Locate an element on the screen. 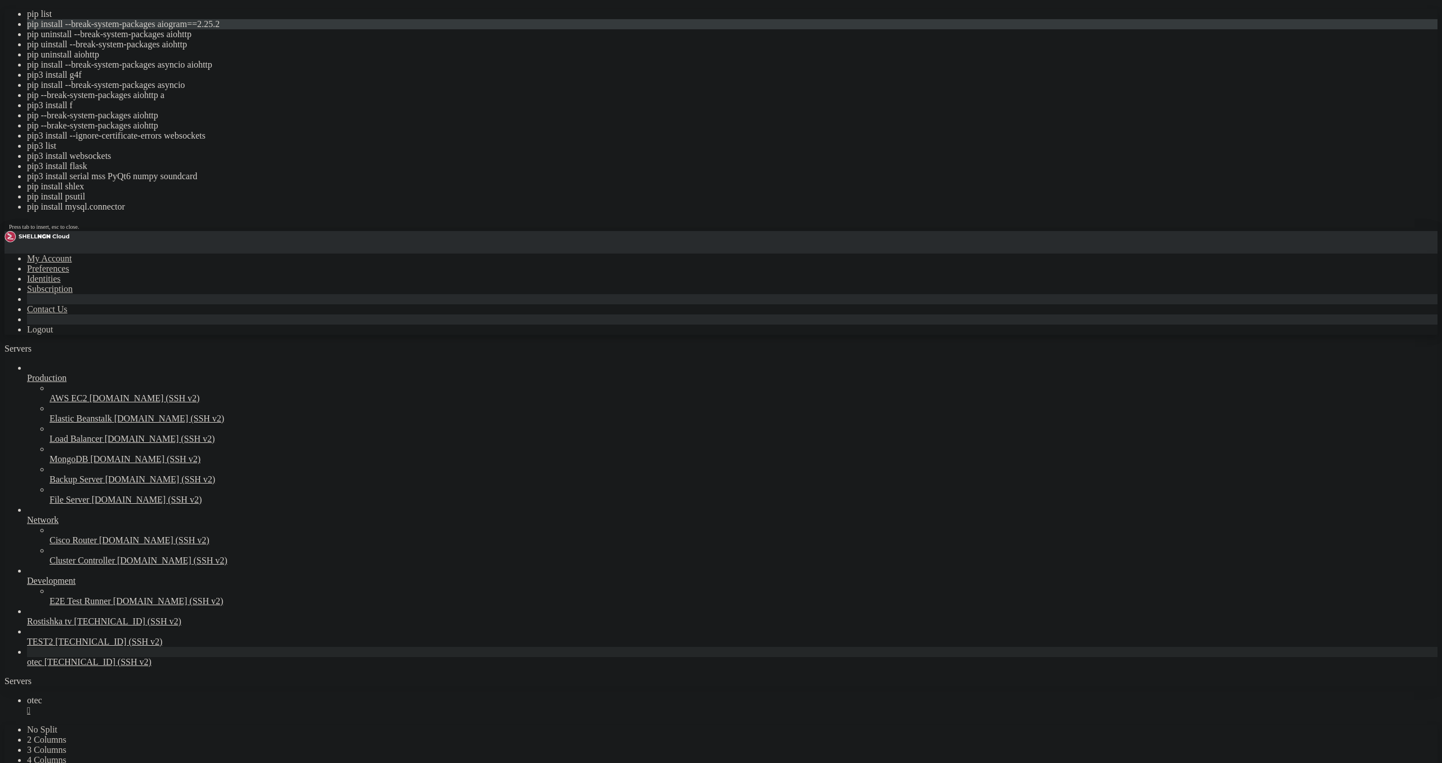 The height and width of the screenshot is (763, 1442). span: aiohttp/_websocket.c:3744:45: error: ‘PyLongObject’ {aka ‘struct _longobject’} has no member name... is located at coordinates (273, 346).